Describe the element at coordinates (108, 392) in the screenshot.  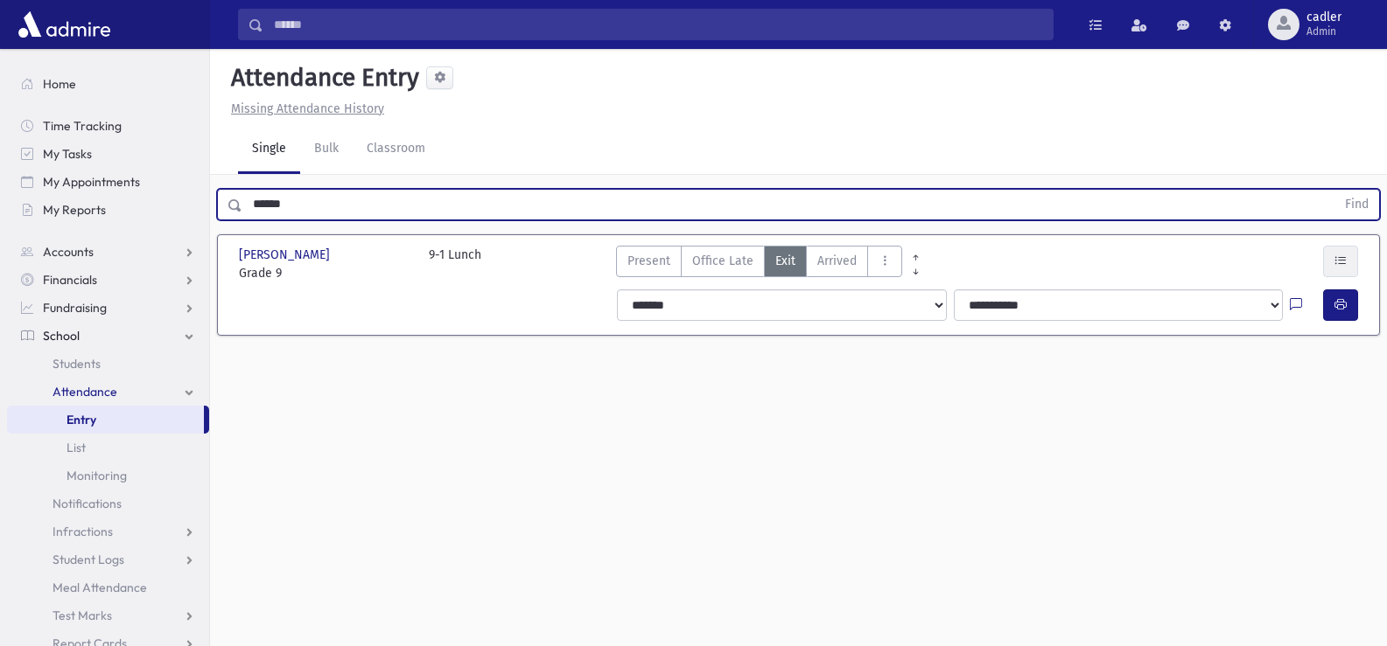
I see `a: Attendance` at that location.